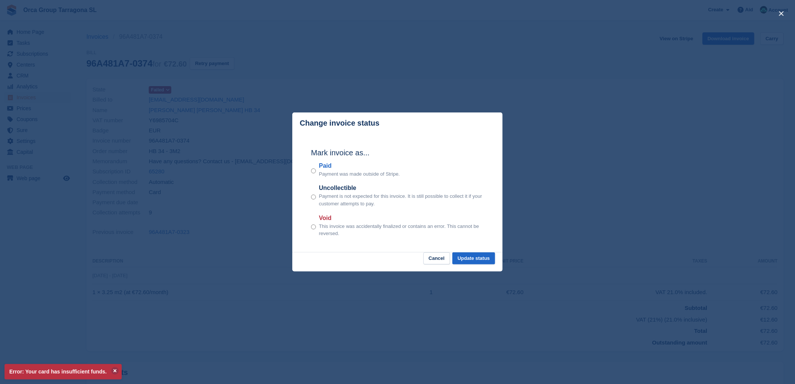  What do you see at coordinates (437, 258) in the screenshot?
I see `button: Cancel` at bounding box center [437, 258].